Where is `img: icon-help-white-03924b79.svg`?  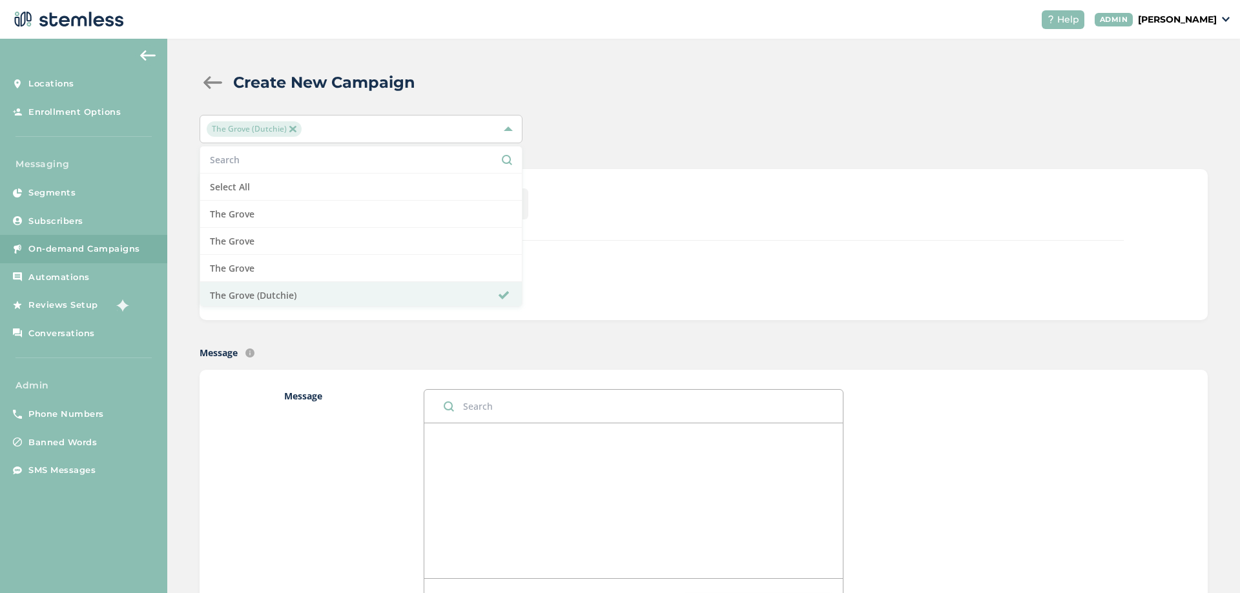
img: icon-help-white-03924b79.svg is located at coordinates (1051, 19).